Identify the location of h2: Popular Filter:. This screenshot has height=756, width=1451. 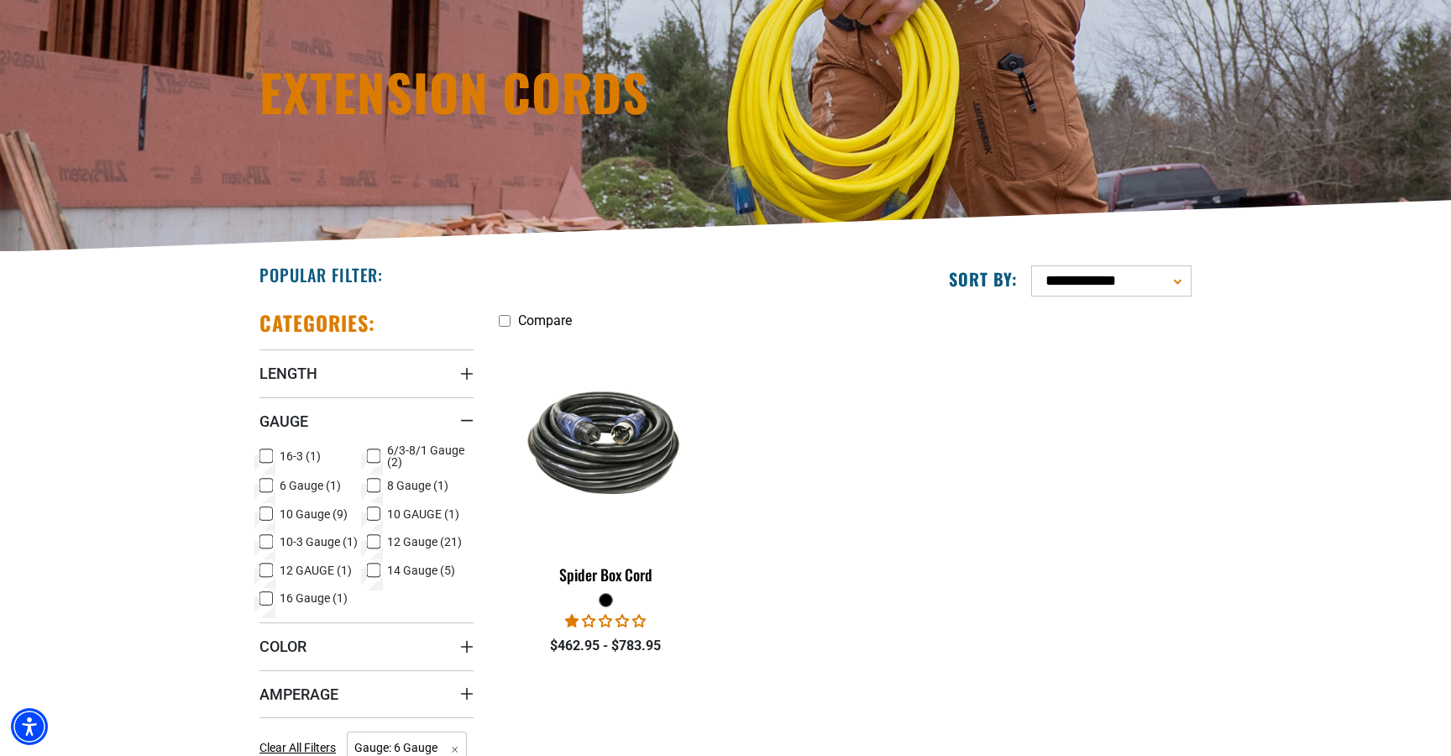
(321, 275).